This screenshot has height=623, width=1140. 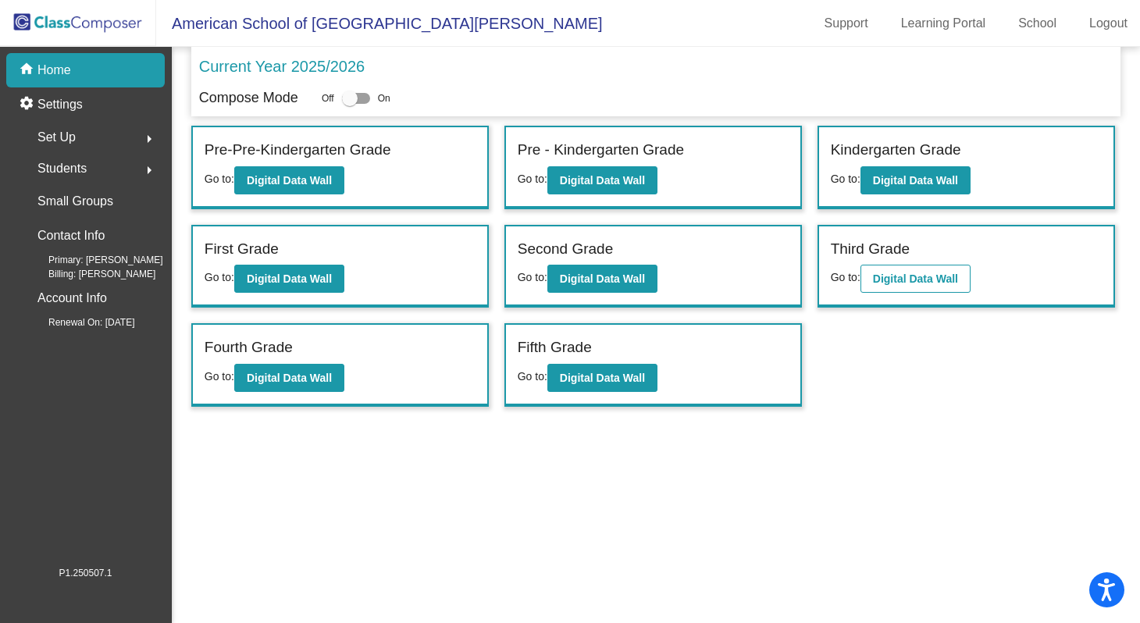 What do you see at coordinates (248, 347) in the screenshot?
I see `label: Fourth Grade` at bounding box center [248, 347].